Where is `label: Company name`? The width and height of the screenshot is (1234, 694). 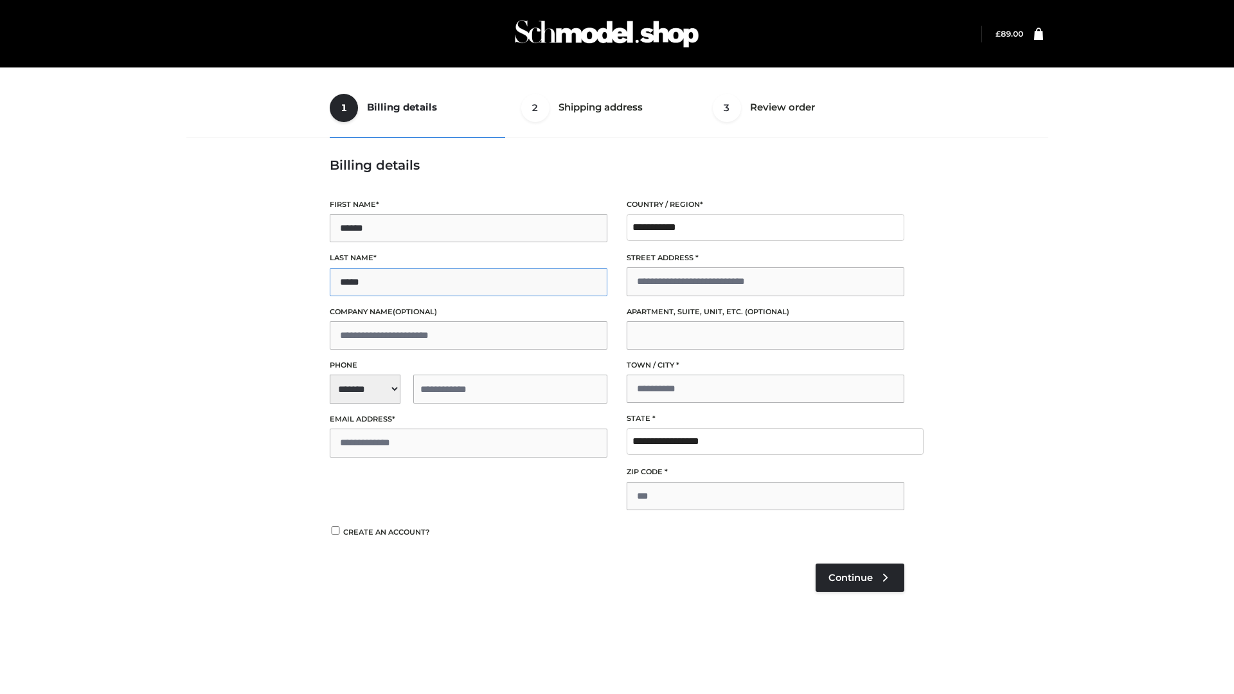
label: Company name is located at coordinates (469, 312).